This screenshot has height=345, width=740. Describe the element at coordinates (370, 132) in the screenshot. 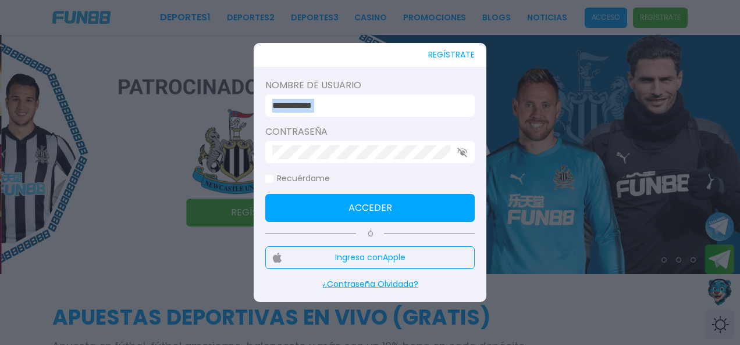

I see `label: Contraseña` at that location.